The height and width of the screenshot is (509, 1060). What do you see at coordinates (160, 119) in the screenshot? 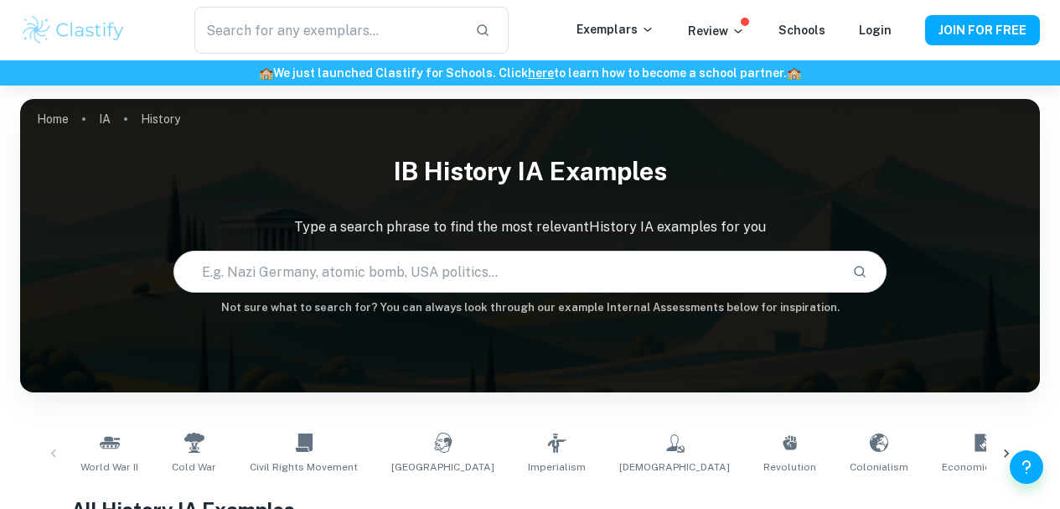
I see `p: History` at bounding box center [160, 119].